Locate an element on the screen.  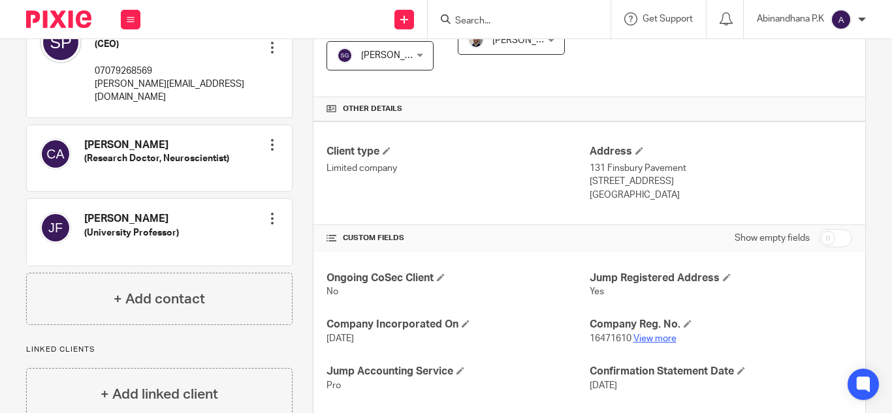
h5: (Research Doctor, Neuroscientist) is located at coordinates (157, 159).